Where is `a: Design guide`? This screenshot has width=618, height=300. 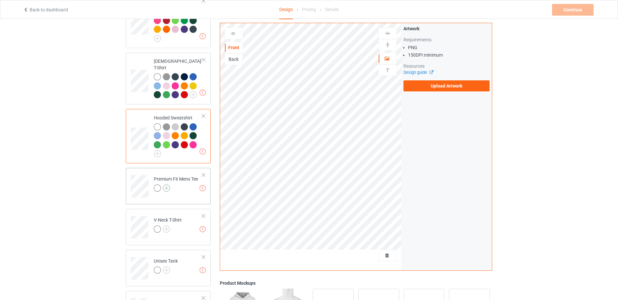
a: Design guide is located at coordinates (418, 72).